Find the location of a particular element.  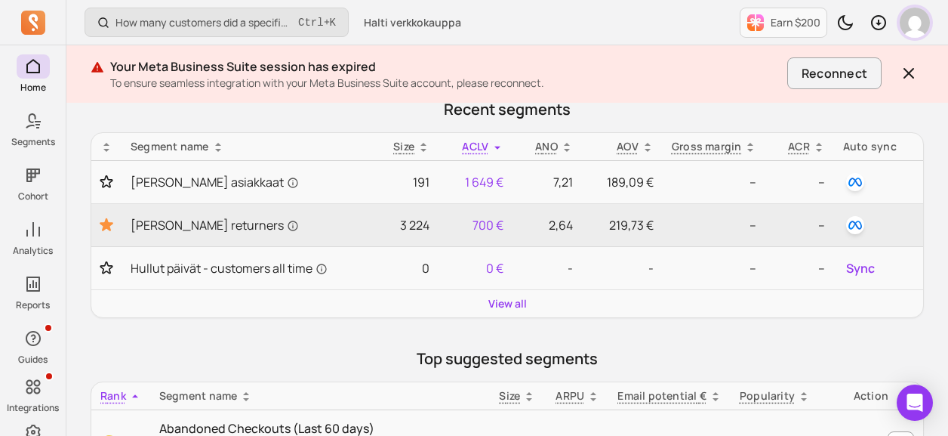

button: How many customers did a specific discount code generate?Ctrl+K is located at coordinates (217, 22).